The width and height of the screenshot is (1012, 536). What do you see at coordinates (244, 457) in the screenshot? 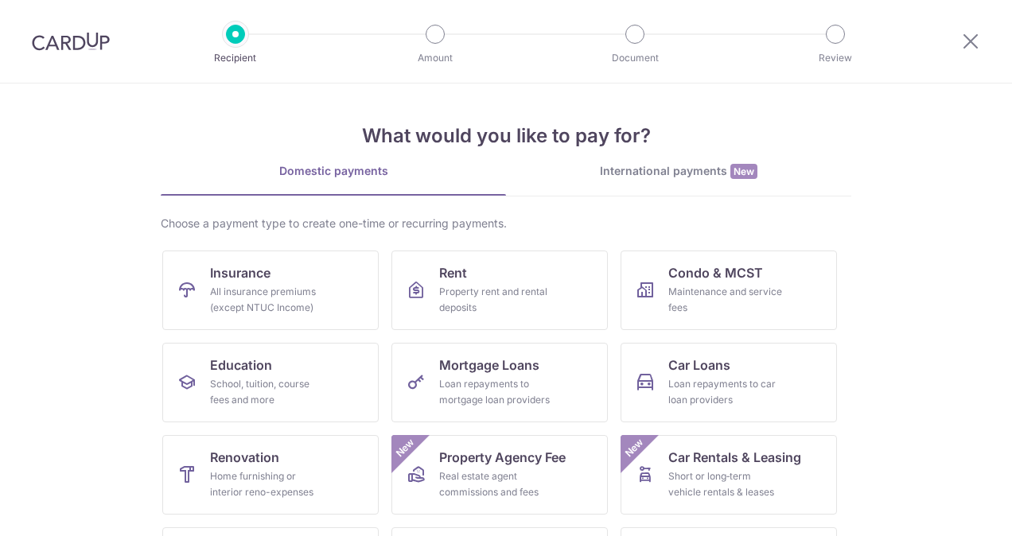
I see `span: Renovation` at bounding box center [244, 457].